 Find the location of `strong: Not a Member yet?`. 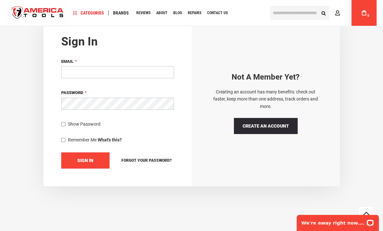

strong: Not a Member yet? is located at coordinates (266, 77).